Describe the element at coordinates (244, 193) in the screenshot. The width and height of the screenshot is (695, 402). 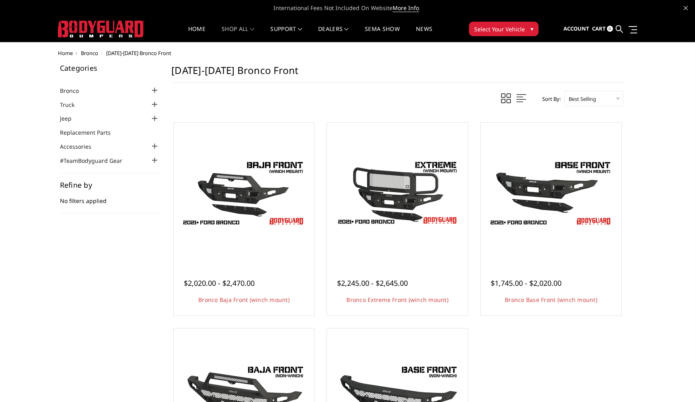
I see `a: Bodyguard Ford Bronco Bronco Baja Front (winch mount)` at that location.